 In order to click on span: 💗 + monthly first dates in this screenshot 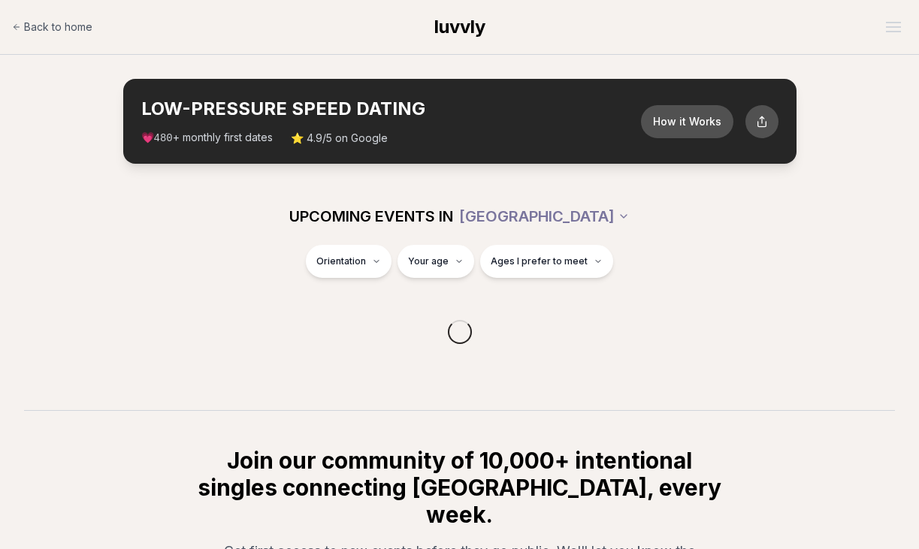, I will do `click(207, 138)`.